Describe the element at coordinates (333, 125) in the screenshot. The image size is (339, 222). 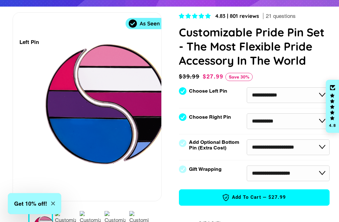
I see `div: 4.8` at that location.